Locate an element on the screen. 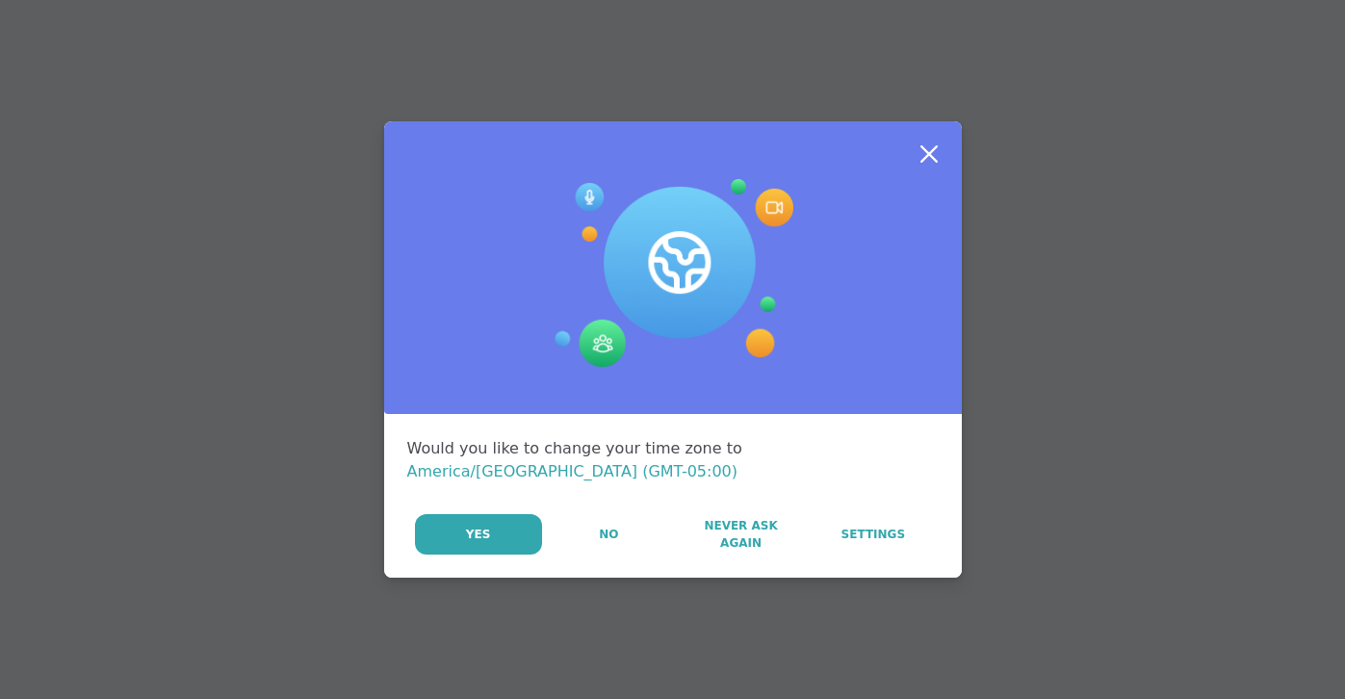 This screenshot has width=1345, height=699. span: Yes is located at coordinates (478, 534).